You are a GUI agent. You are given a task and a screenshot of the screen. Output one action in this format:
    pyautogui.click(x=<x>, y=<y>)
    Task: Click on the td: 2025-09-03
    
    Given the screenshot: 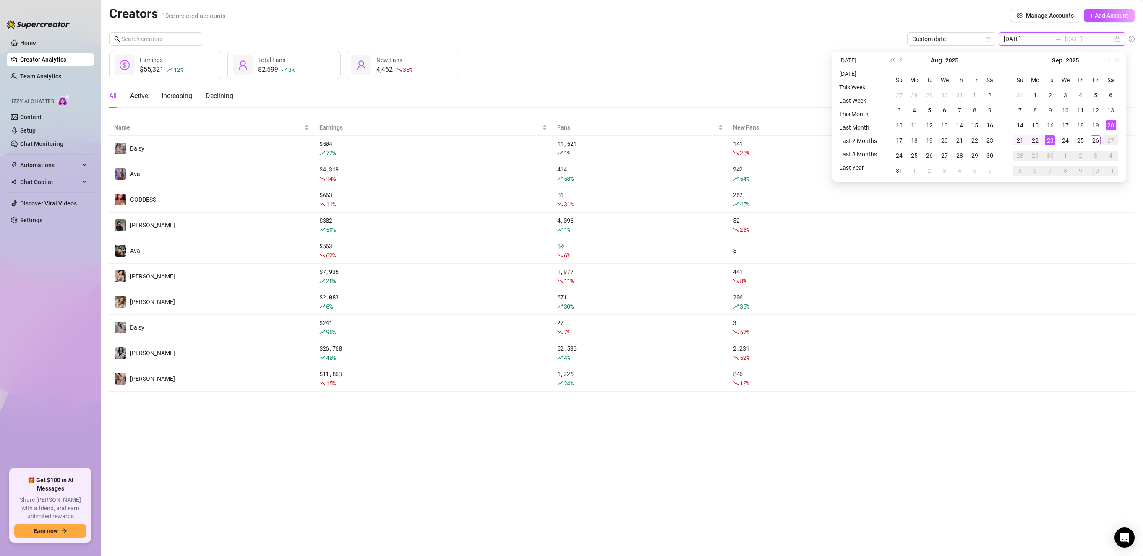 What is the action you would take?
    pyautogui.click(x=945, y=171)
    